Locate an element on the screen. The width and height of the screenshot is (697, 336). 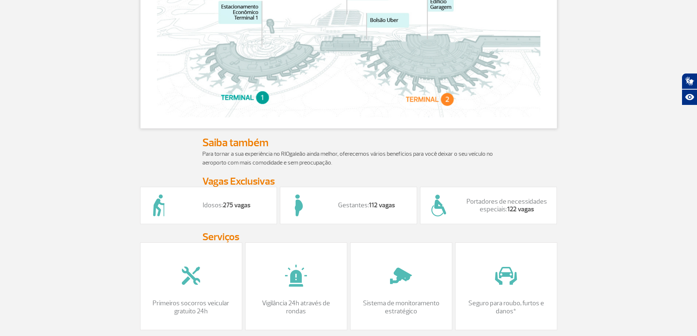
button: Abrir recursos assistivos. is located at coordinates (689, 97).